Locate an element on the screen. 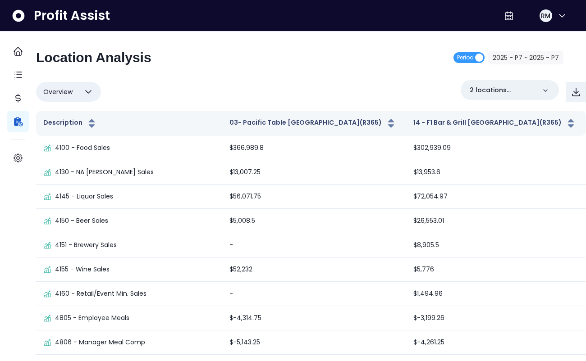 The image size is (586, 361). p: 4145 - Liquor Sales is located at coordinates (84, 196).